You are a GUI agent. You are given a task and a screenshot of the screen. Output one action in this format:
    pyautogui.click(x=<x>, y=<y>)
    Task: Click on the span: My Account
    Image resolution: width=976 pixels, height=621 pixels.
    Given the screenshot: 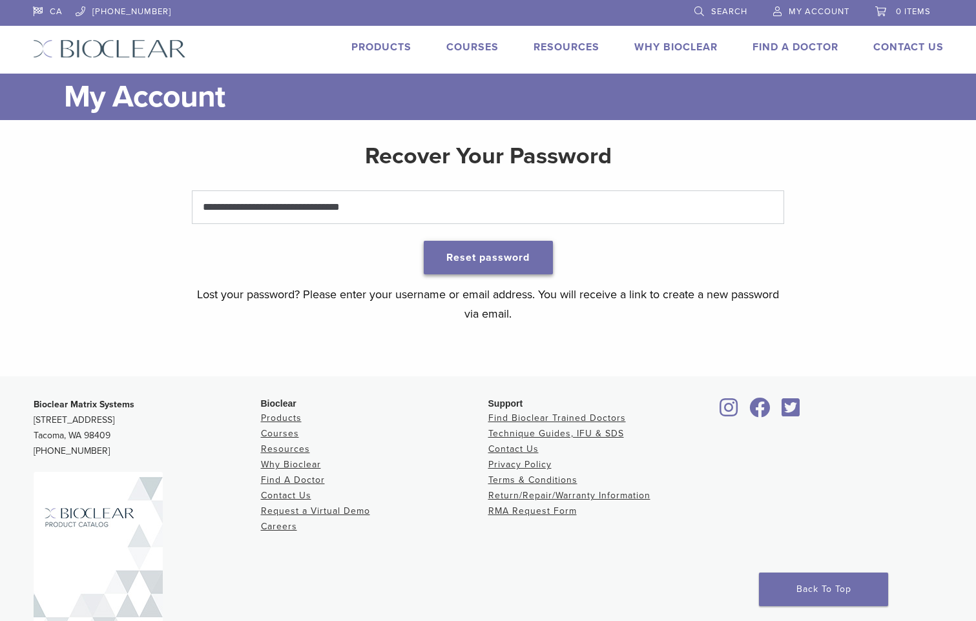 What is the action you would take?
    pyautogui.click(x=819, y=12)
    